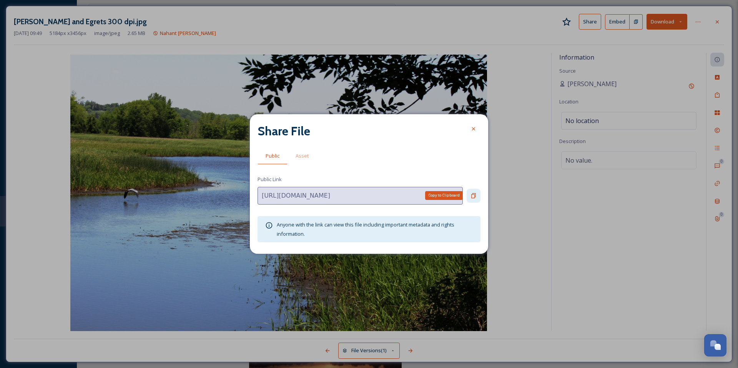  What do you see at coordinates (273, 156) in the screenshot?
I see `span: Public` at bounding box center [273, 156].